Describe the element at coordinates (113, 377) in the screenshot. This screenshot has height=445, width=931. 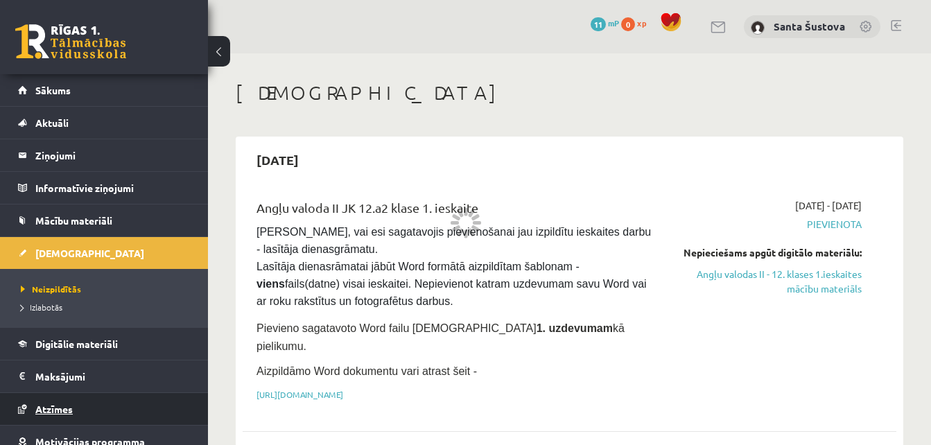
I see `legend: Maksājumi` at that location.